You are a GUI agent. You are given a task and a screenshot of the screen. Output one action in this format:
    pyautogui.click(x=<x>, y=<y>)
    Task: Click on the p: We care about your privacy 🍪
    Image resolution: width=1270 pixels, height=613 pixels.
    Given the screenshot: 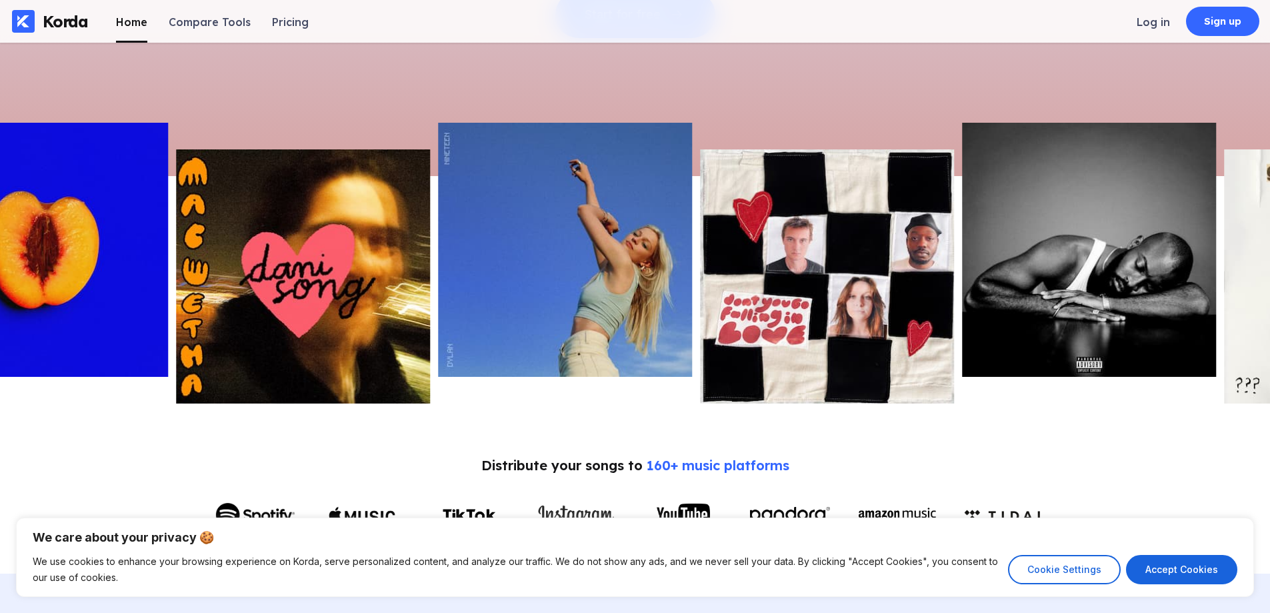 What is the action you would take?
    pyautogui.click(x=635, y=537)
    